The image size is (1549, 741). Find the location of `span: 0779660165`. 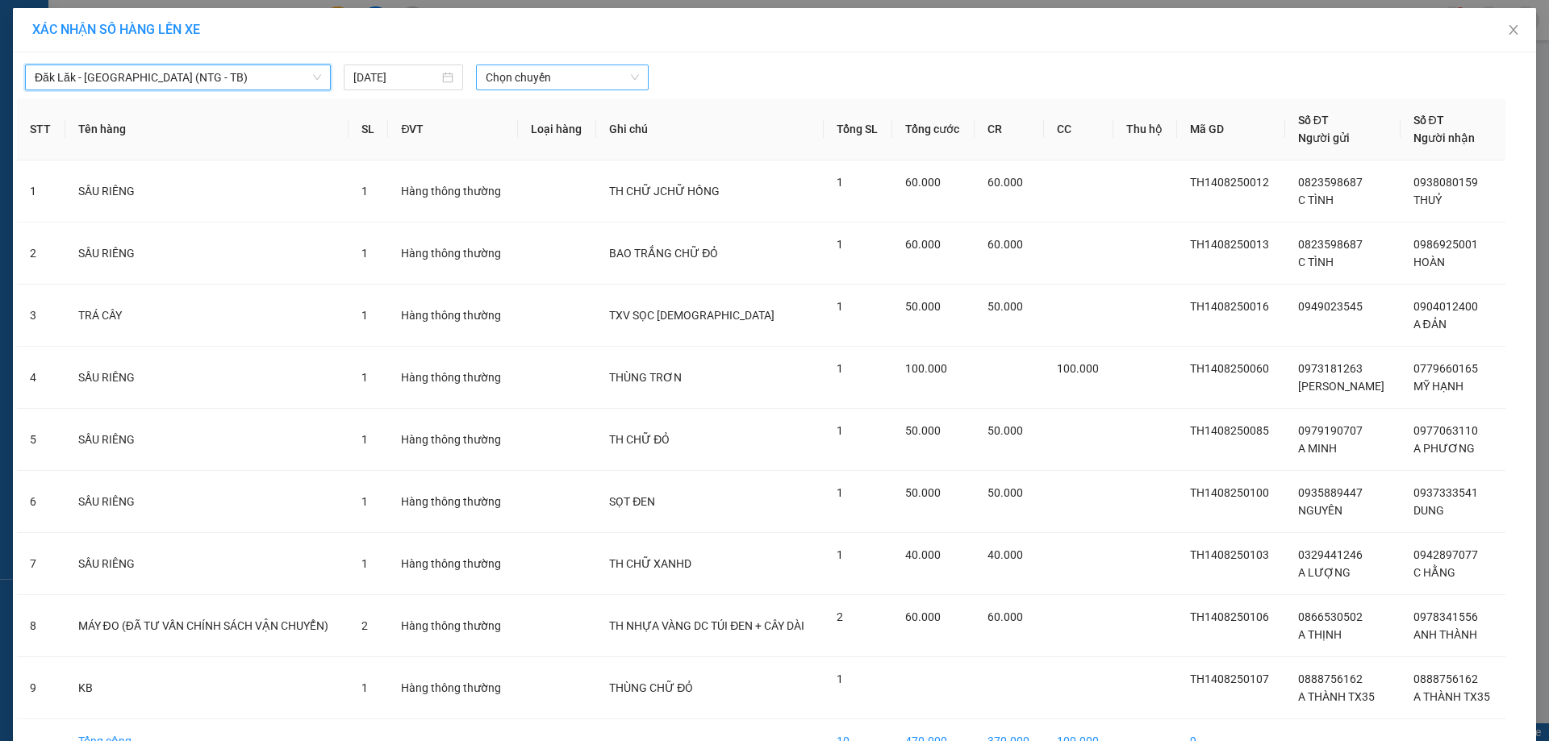

span: 0779660165 is located at coordinates (1446, 369).